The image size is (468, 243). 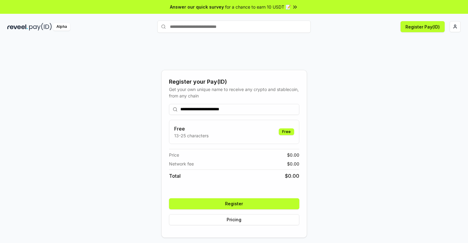 What do you see at coordinates (174, 155) in the screenshot?
I see `span: Price` at bounding box center [174, 155].